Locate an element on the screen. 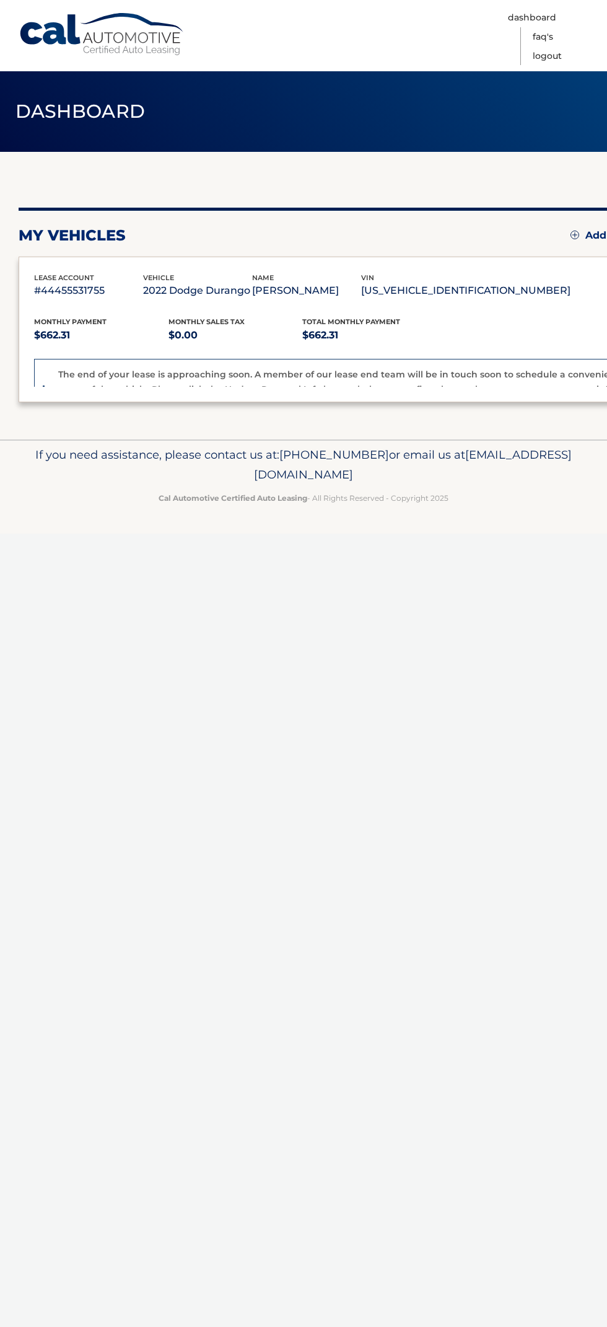 The height and width of the screenshot is (1327, 607). span: Dashboard is located at coordinates (81, 111).